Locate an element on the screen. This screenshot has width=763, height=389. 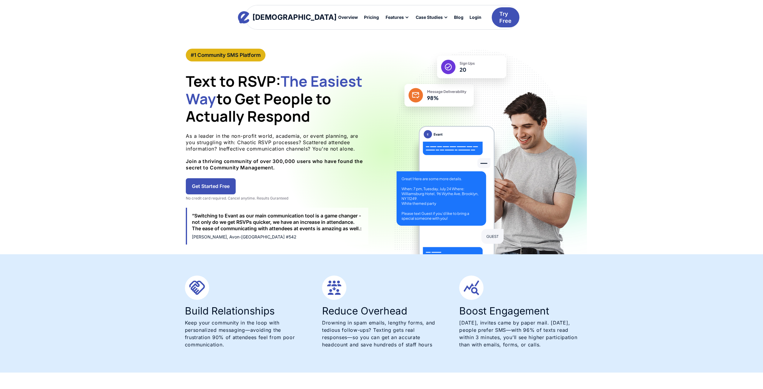
a: Blog is located at coordinates (459, 17).